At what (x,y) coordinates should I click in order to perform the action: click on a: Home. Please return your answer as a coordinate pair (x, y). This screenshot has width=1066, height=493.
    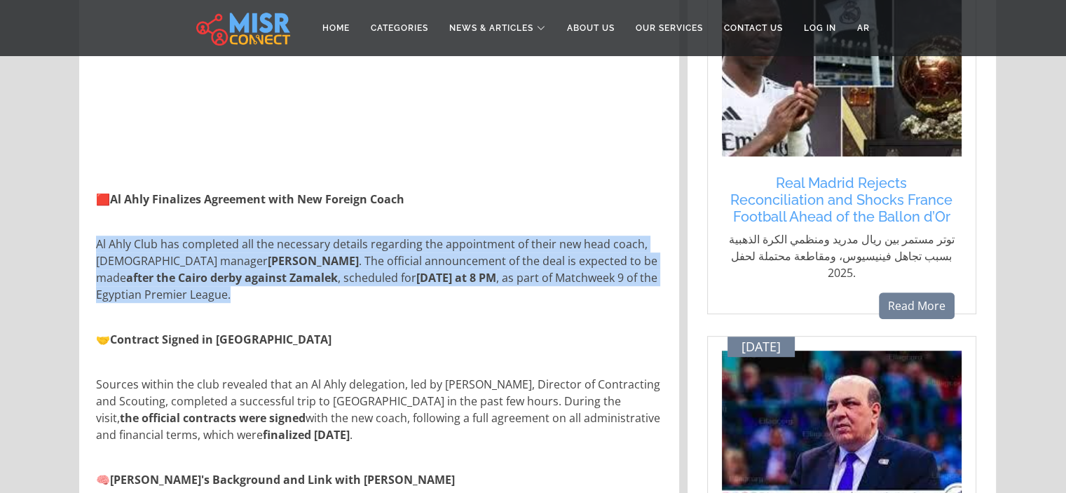
    Looking at the image, I should click on (336, 28).